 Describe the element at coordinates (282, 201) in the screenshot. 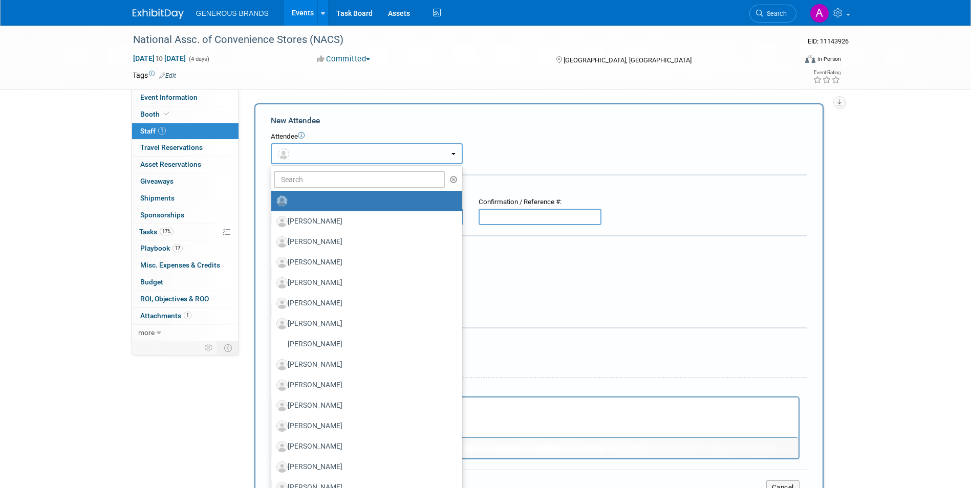

I see `img: Unassigned-User-Icon.png` at that location.